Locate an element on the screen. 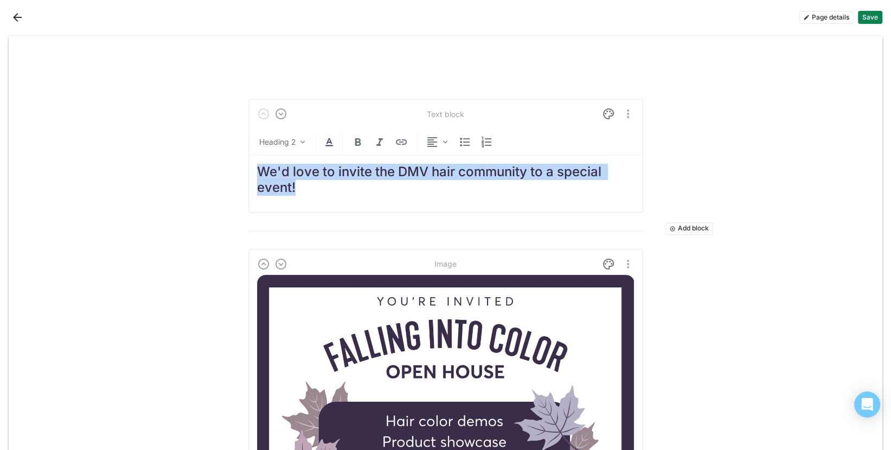 Image resolution: width=891 pixels, height=450 pixels. div: Open Intercom Messenger is located at coordinates (868, 405).